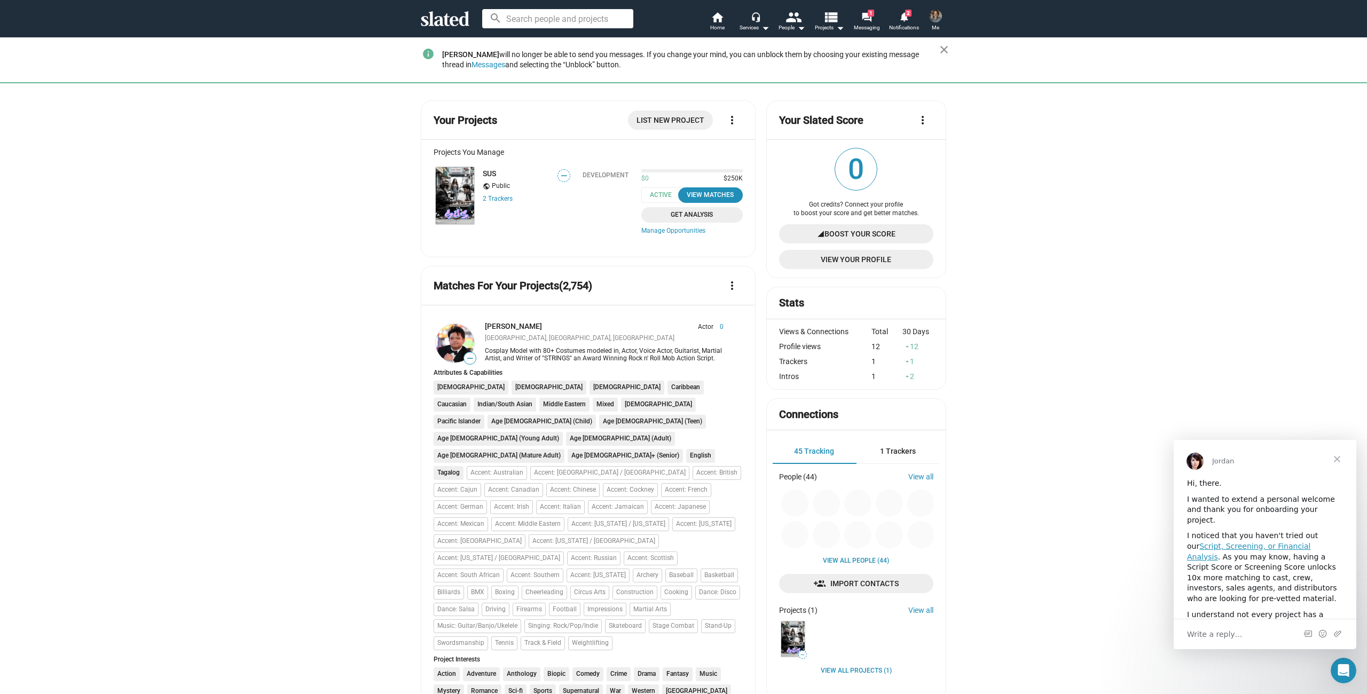 This screenshot has width=1367, height=694. I want to click on span: 2, so click(908, 13).